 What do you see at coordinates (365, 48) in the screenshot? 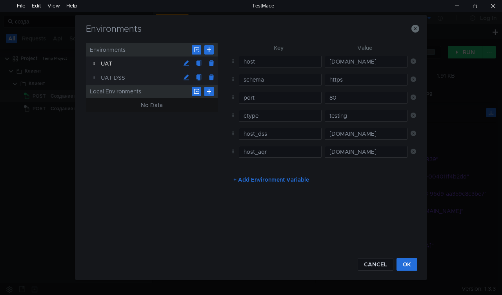
I see `th: Value` at bounding box center [365, 48].